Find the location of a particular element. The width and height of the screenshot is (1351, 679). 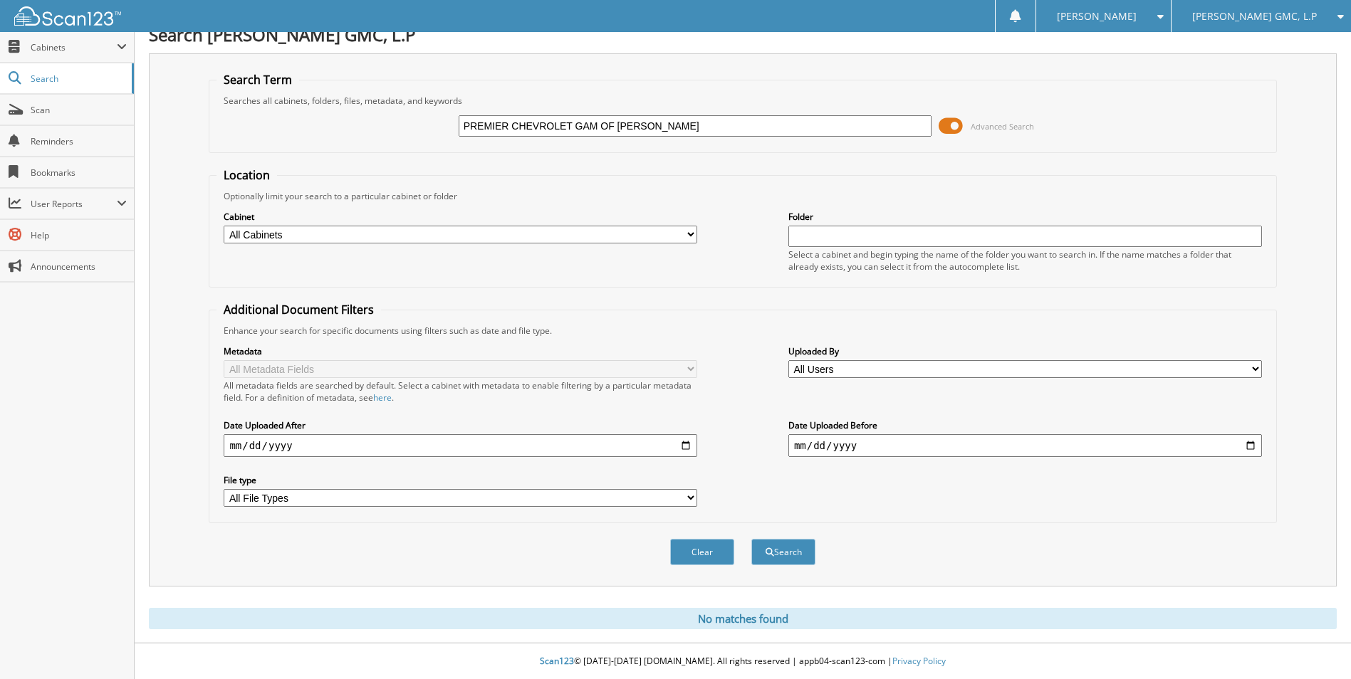

input: end is located at coordinates (1025, 446).